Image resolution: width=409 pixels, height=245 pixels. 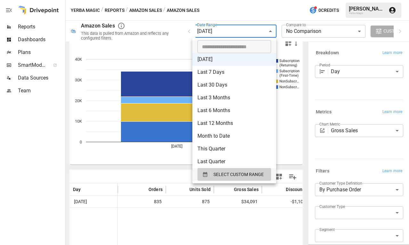 What do you see at coordinates (234, 111) in the screenshot?
I see `li: Last 6 Months` at bounding box center [234, 111].